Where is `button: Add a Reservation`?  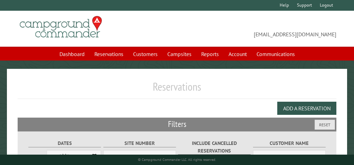 button: Add a Reservation is located at coordinates (307, 108).